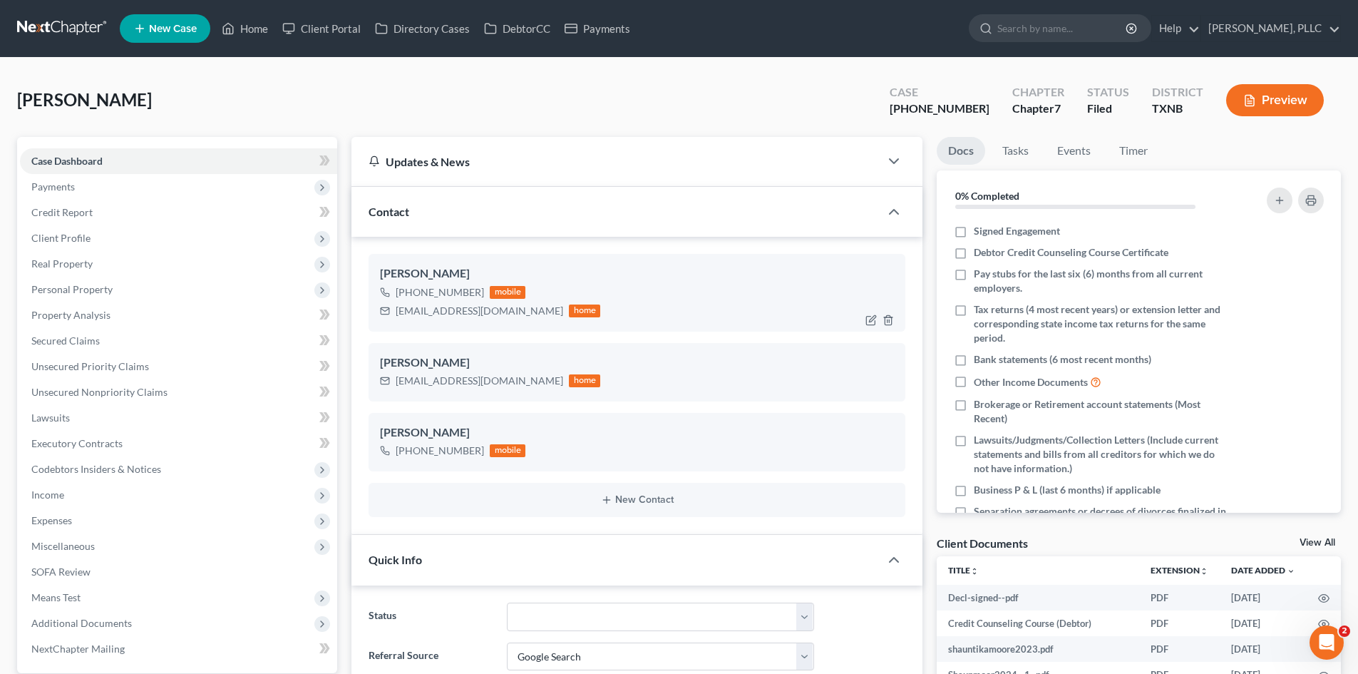 Image resolution: width=1358 pixels, height=674 pixels. I want to click on span: Bank statements (6 most recent months), so click(1062, 359).